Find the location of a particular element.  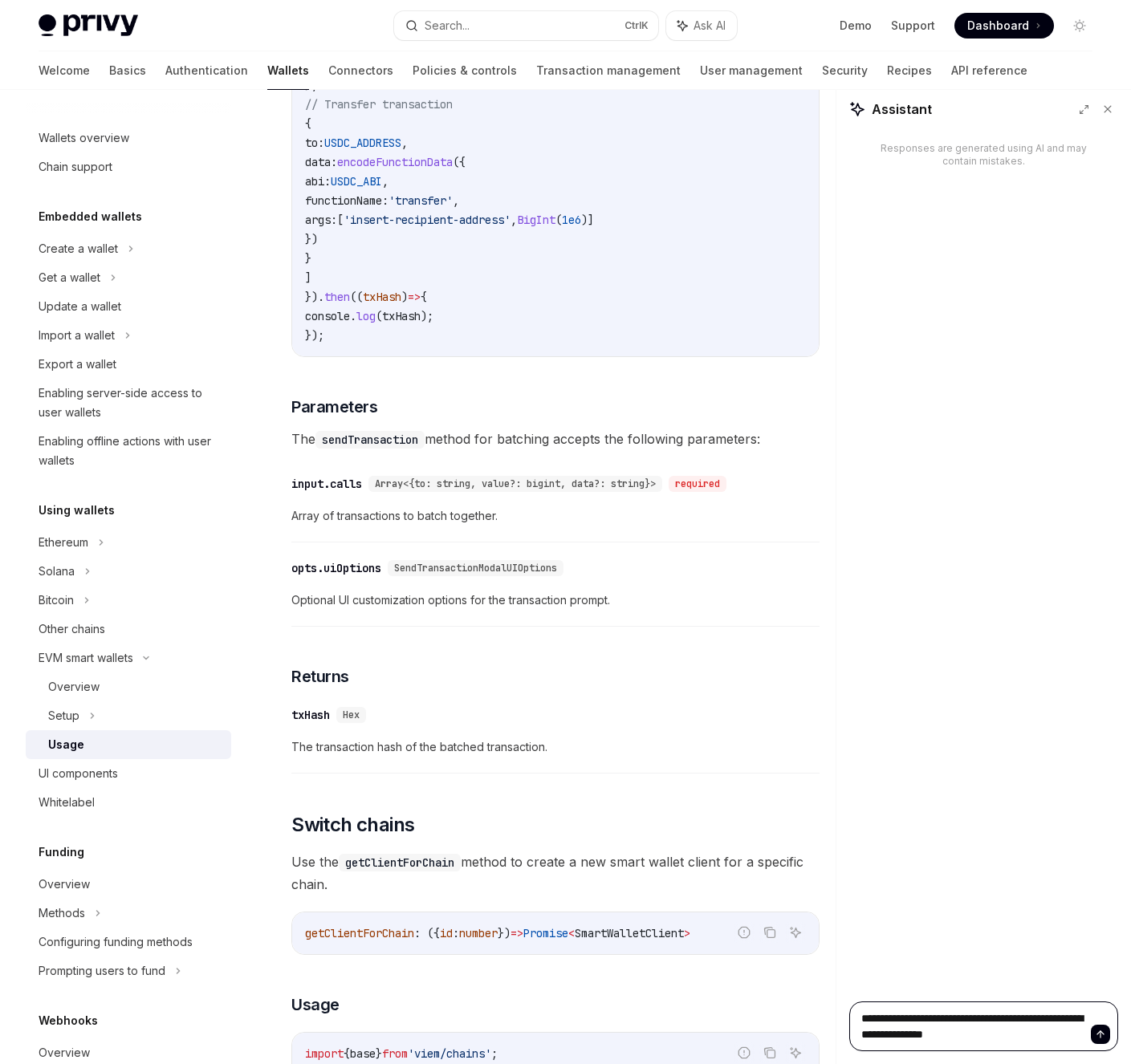

span: from is located at coordinates (395, 1053).